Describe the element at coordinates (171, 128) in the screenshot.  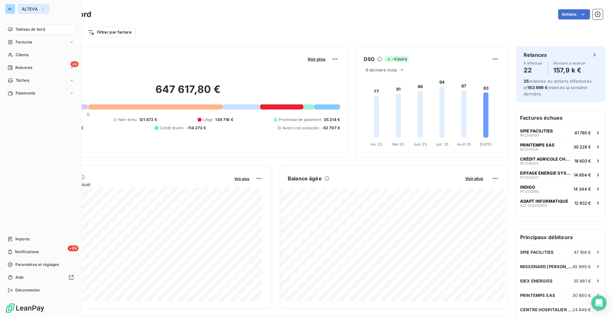
I see `span: Crédit divers` at that location.